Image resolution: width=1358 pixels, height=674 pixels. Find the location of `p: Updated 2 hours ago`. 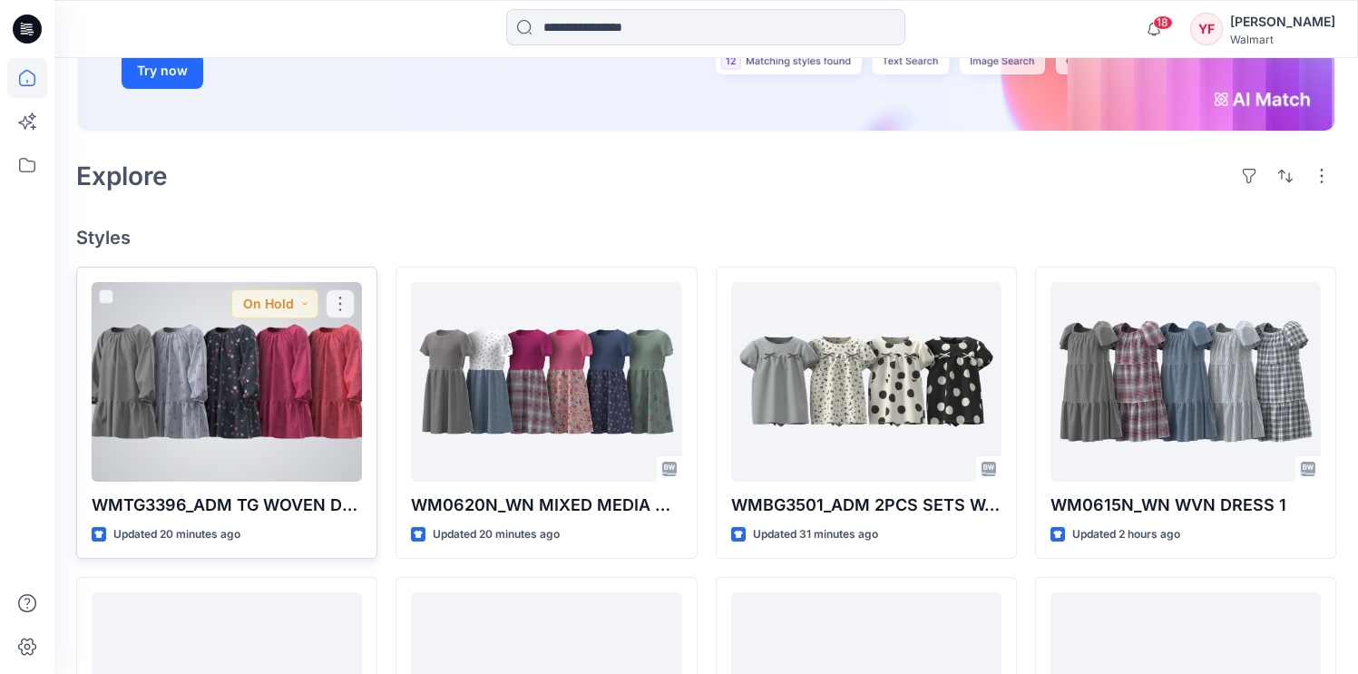

p: Updated 2 hours ago is located at coordinates (1126, 534).